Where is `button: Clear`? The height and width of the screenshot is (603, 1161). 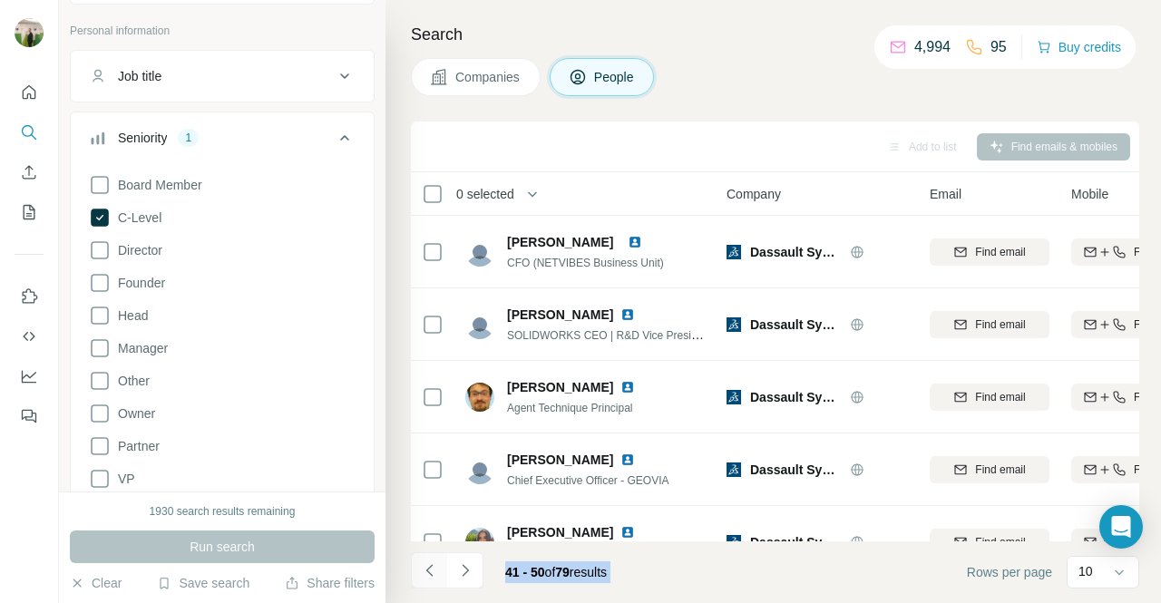 button: Clear is located at coordinates (95, 583).